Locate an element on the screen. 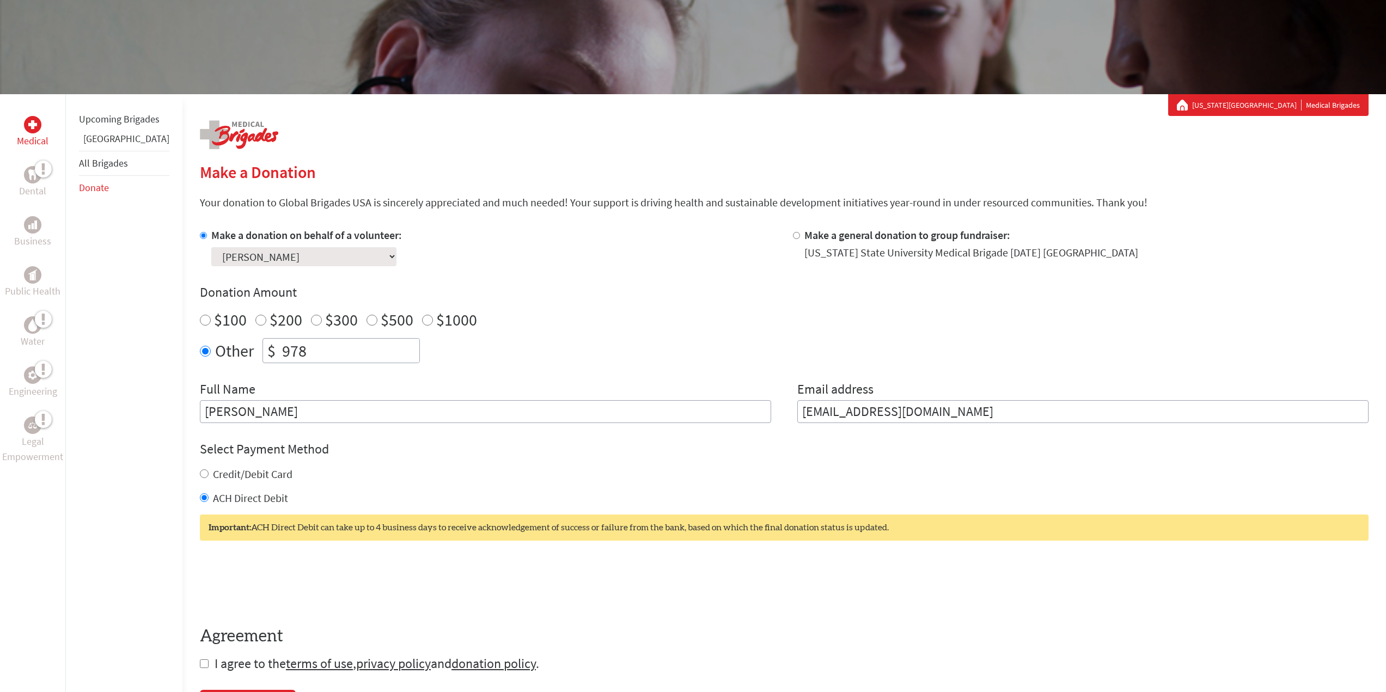 This screenshot has width=1386, height=692. div: ACH Direct Debit can take up to 4 business days to receive acknowledgement of success or failure ... is located at coordinates (784, 528).